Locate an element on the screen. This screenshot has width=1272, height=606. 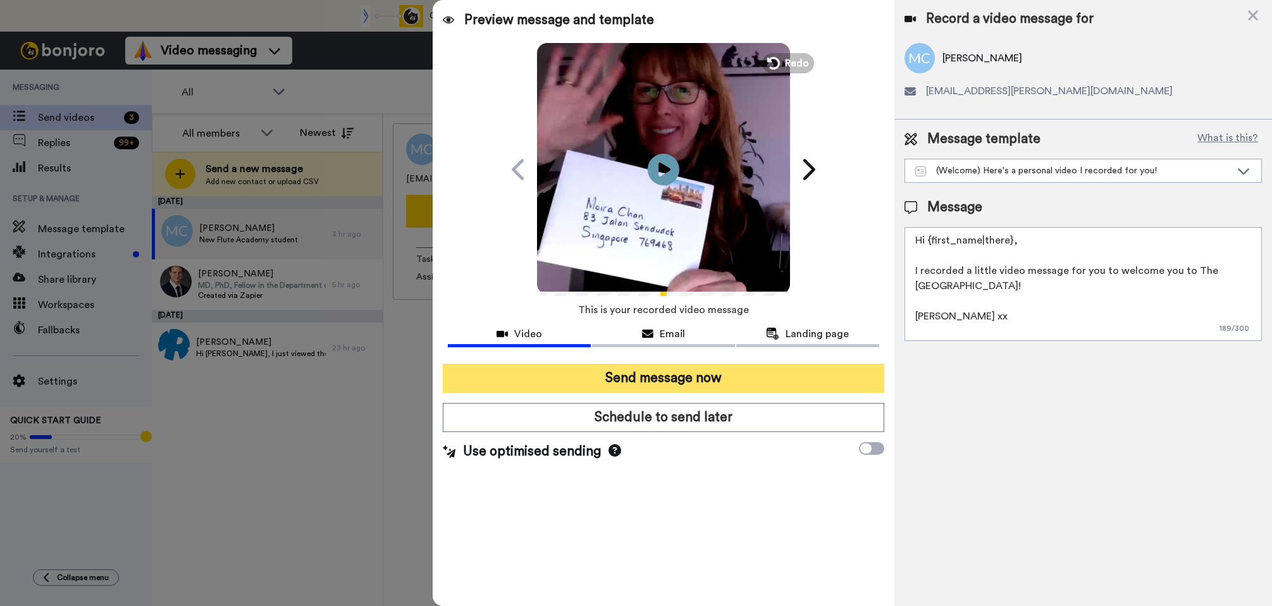
button: Schedule to send later is located at coordinates (663, 417).